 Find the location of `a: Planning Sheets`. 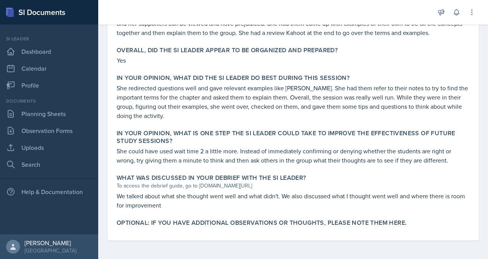

a: Planning Sheets is located at coordinates (49, 114).